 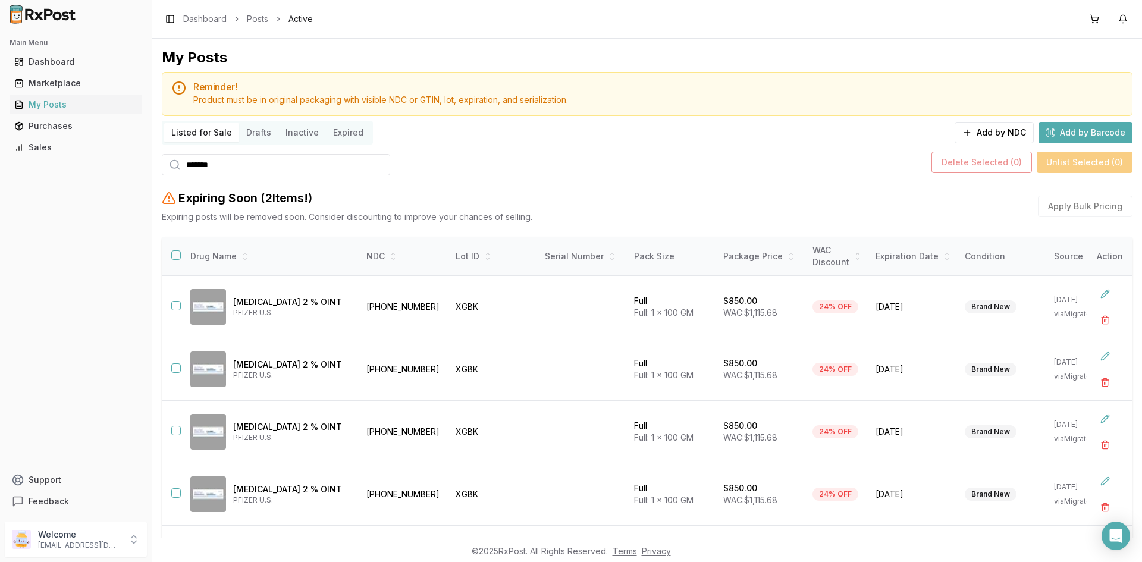 What do you see at coordinates (837, 256) in the screenshot?
I see `div: WAC Discount` at bounding box center [837, 256].